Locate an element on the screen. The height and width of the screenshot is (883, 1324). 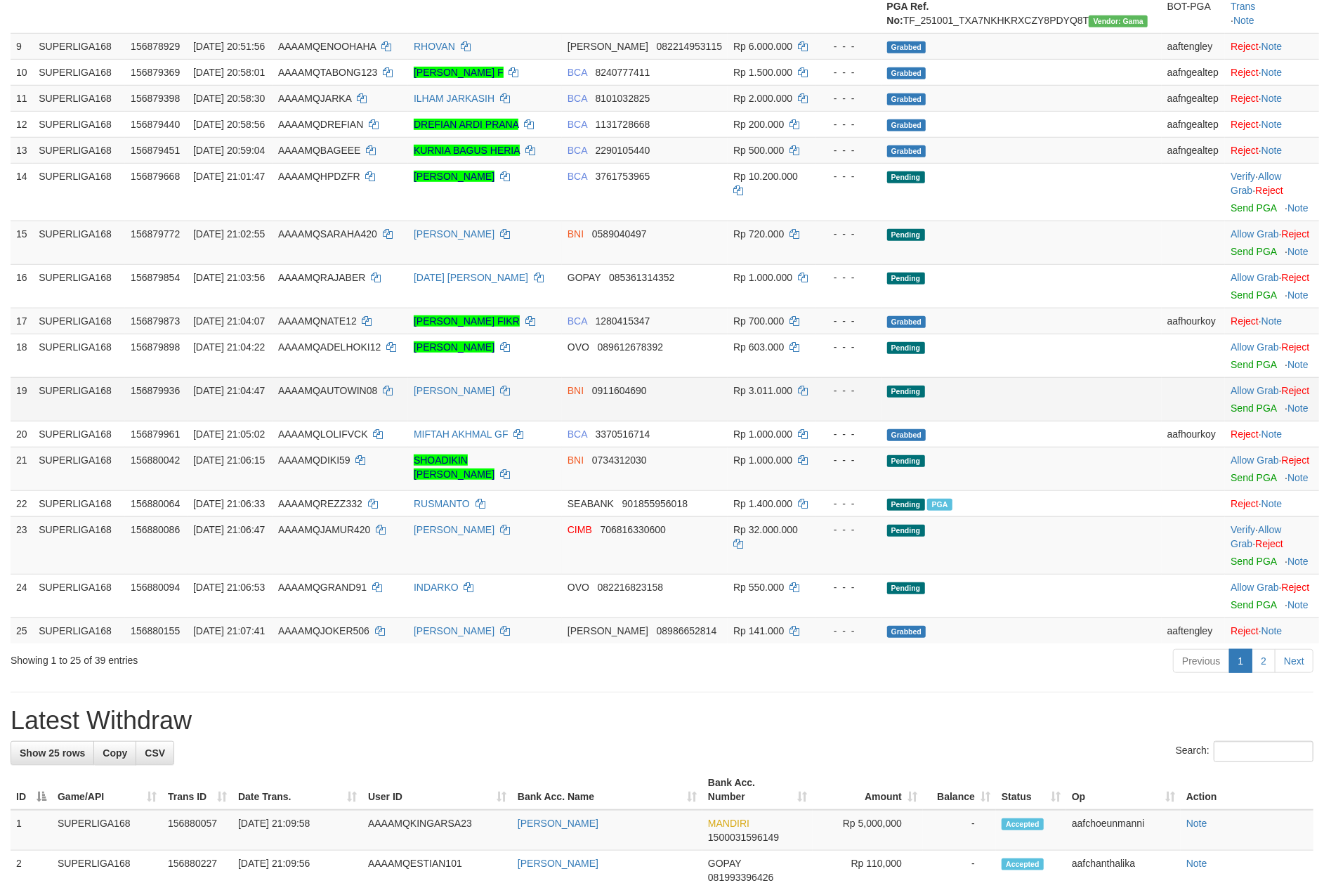
span: Copy 0734312030 to clipboard is located at coordinates (620, 460).